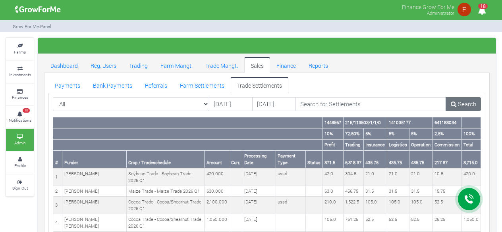  What do you see at coordinates (441, 13) in the screenshot?
I see `small: Administrator` at bounding box center [441, 13].